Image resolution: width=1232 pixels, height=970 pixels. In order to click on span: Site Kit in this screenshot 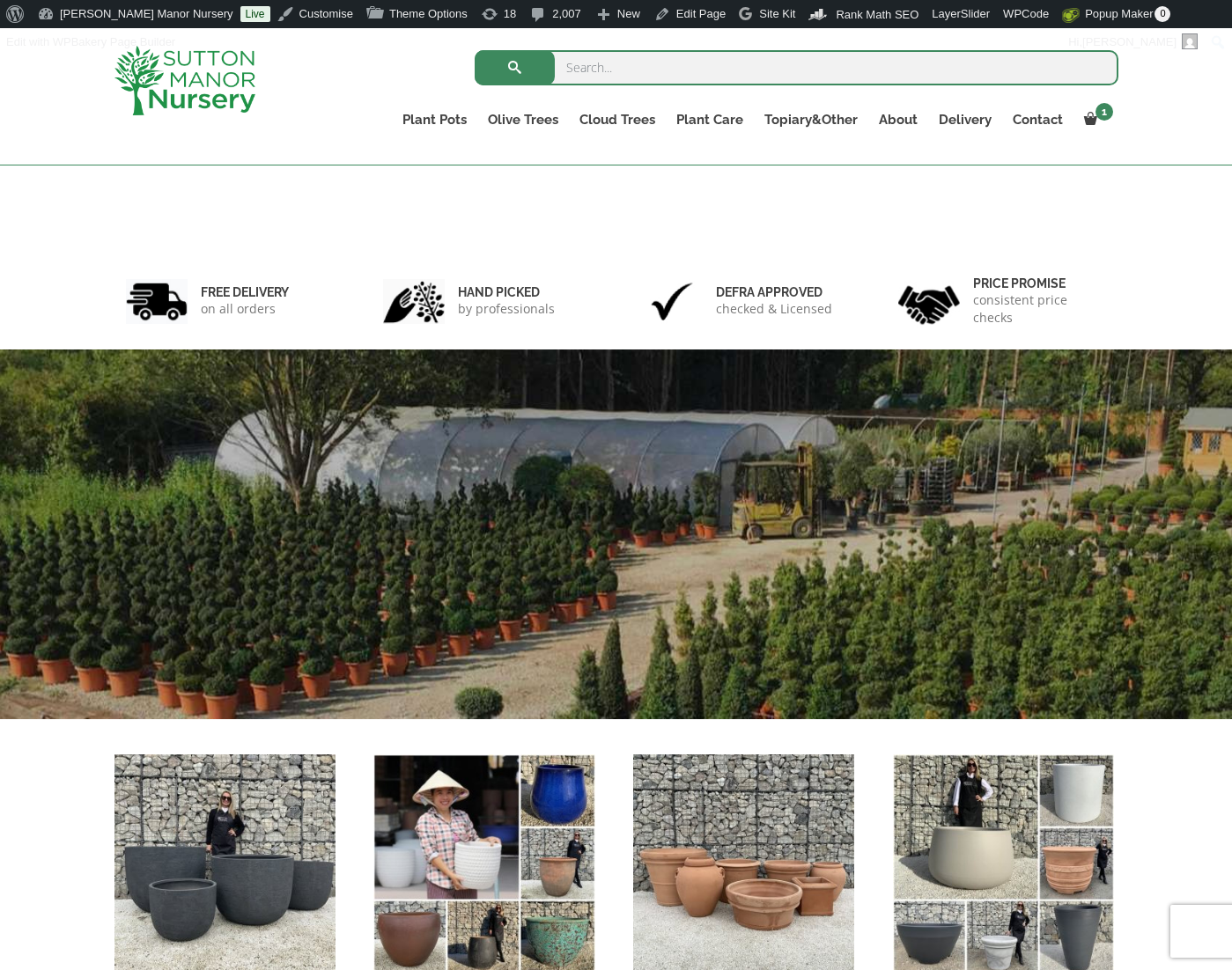, I will do `click(776, 13)`.